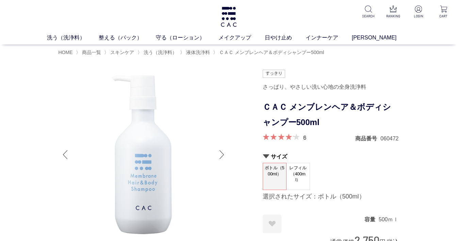 This screenshot has height=241, width=457. Describe the element at coordinates (368, 16) in the screenshot. I see `p: SEARCH` at that location.